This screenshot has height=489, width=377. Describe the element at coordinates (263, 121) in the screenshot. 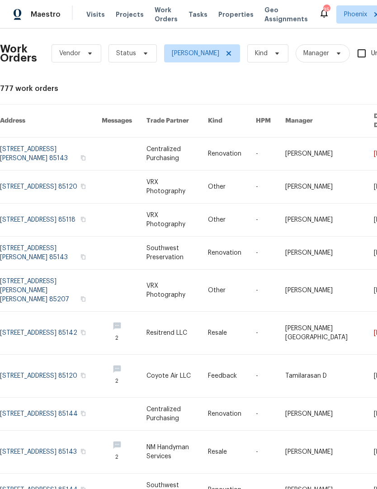

I see `th: HPM` at that location.